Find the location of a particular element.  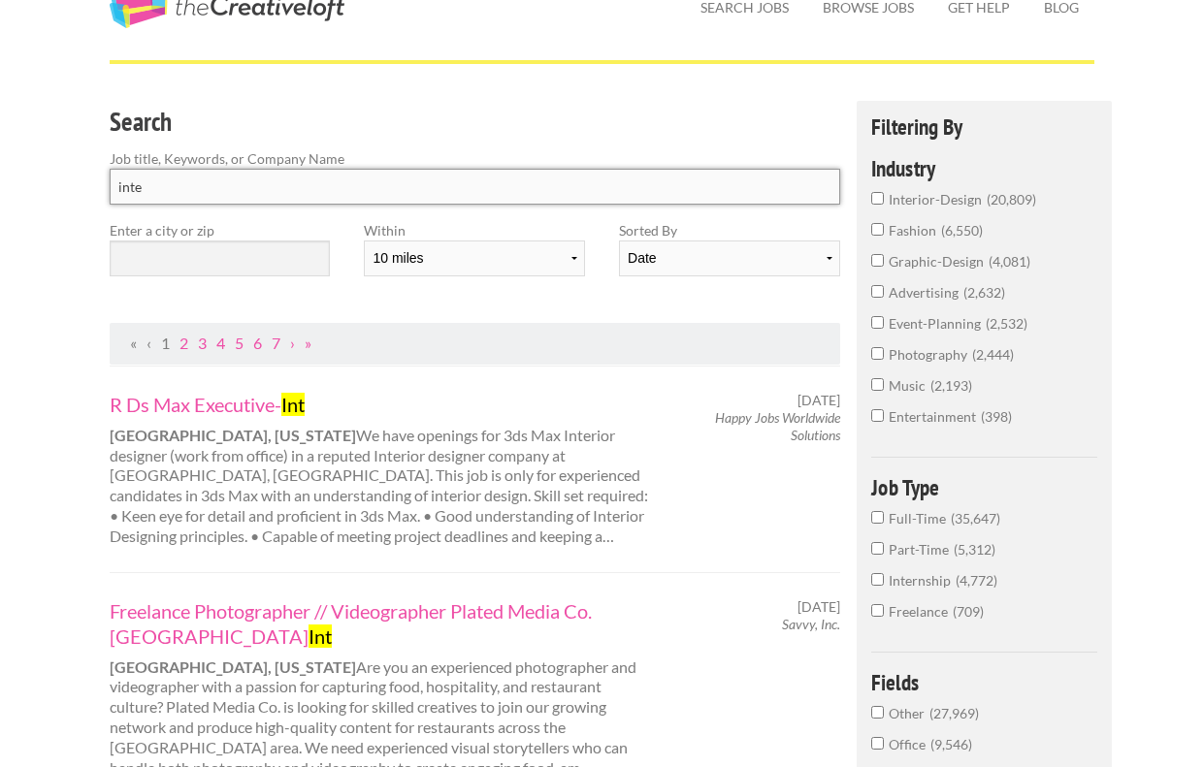

span: interior-design is located at coordinates (937, 199).